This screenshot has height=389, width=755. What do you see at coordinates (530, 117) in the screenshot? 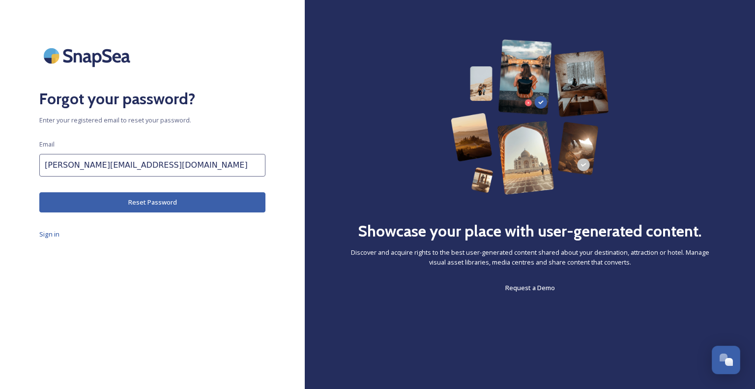
I see `img: 63b42ca75bacad526042e722_Group%20154-p-800.png` at bounding box center [530, 117].